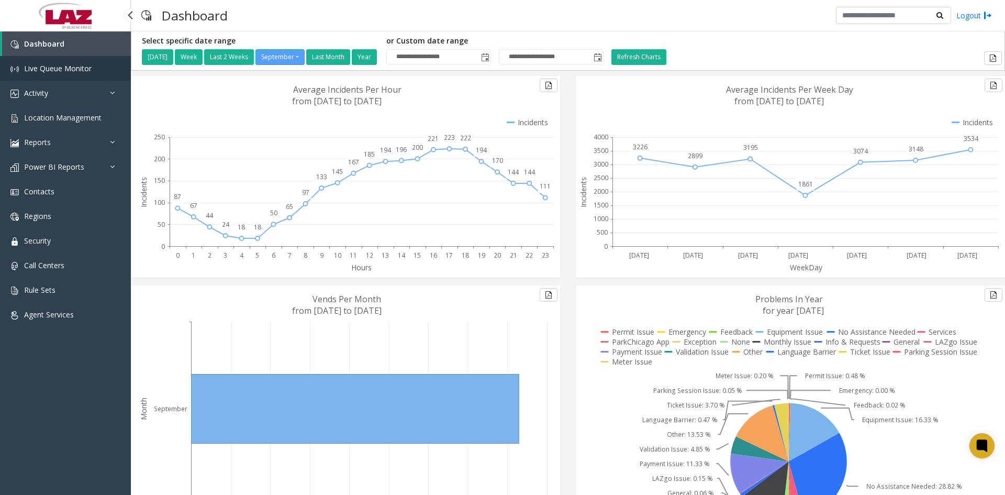 Image resolution: width=1005 pixels, height=495 pixels. What do you see at coordinates (159, 180) in the screenshot?
I see `text: 150` at bounding box center [159, 180].